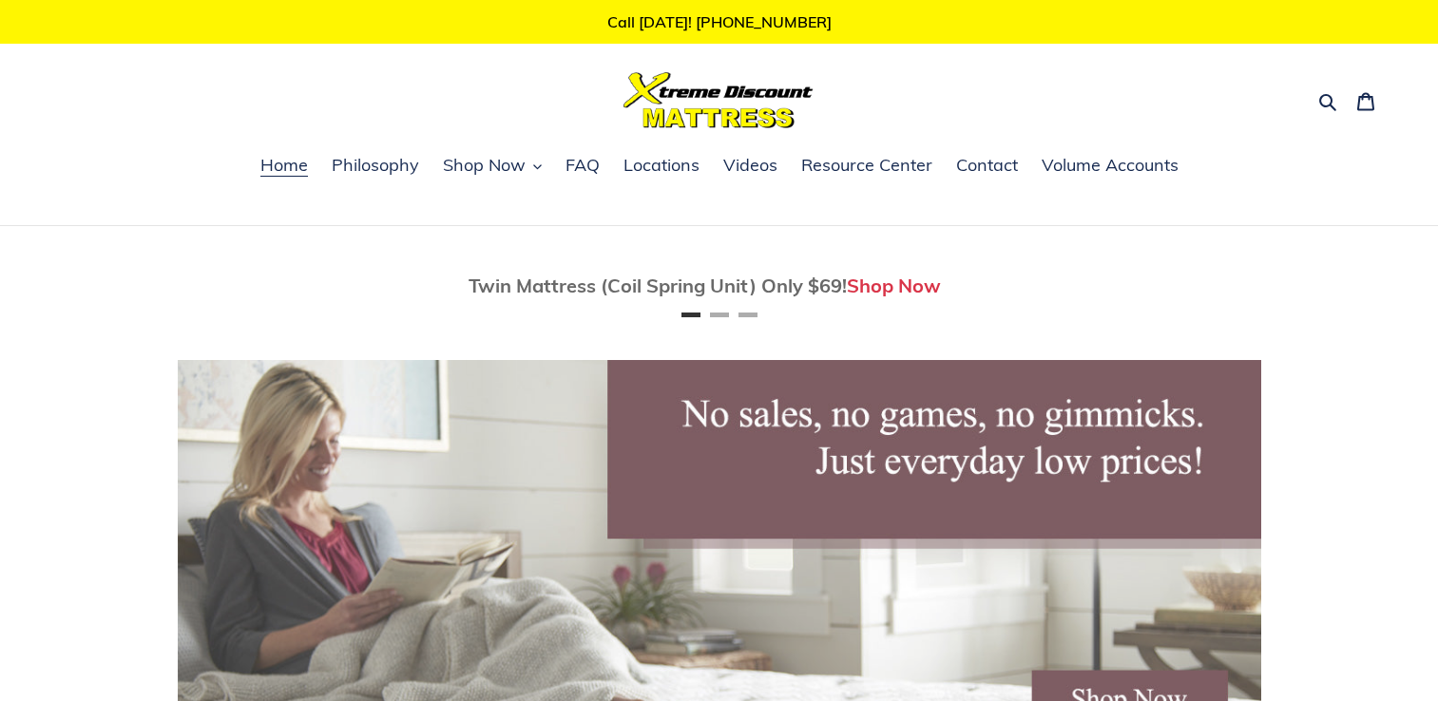  I want to click on span: Locations, so click(661, 165).